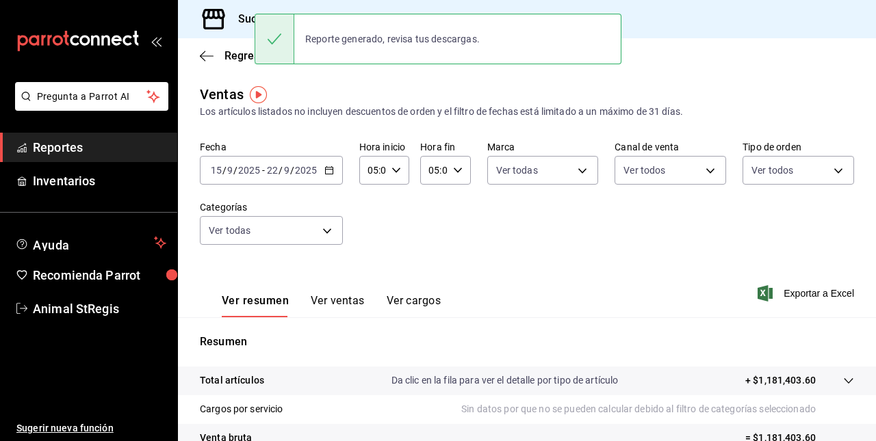 This screenshot has width=876, height=441. What do you see at coordinates (337, 306) in the screenshot?
I see `button: Ver ventas` at bounding box center [337, 306].